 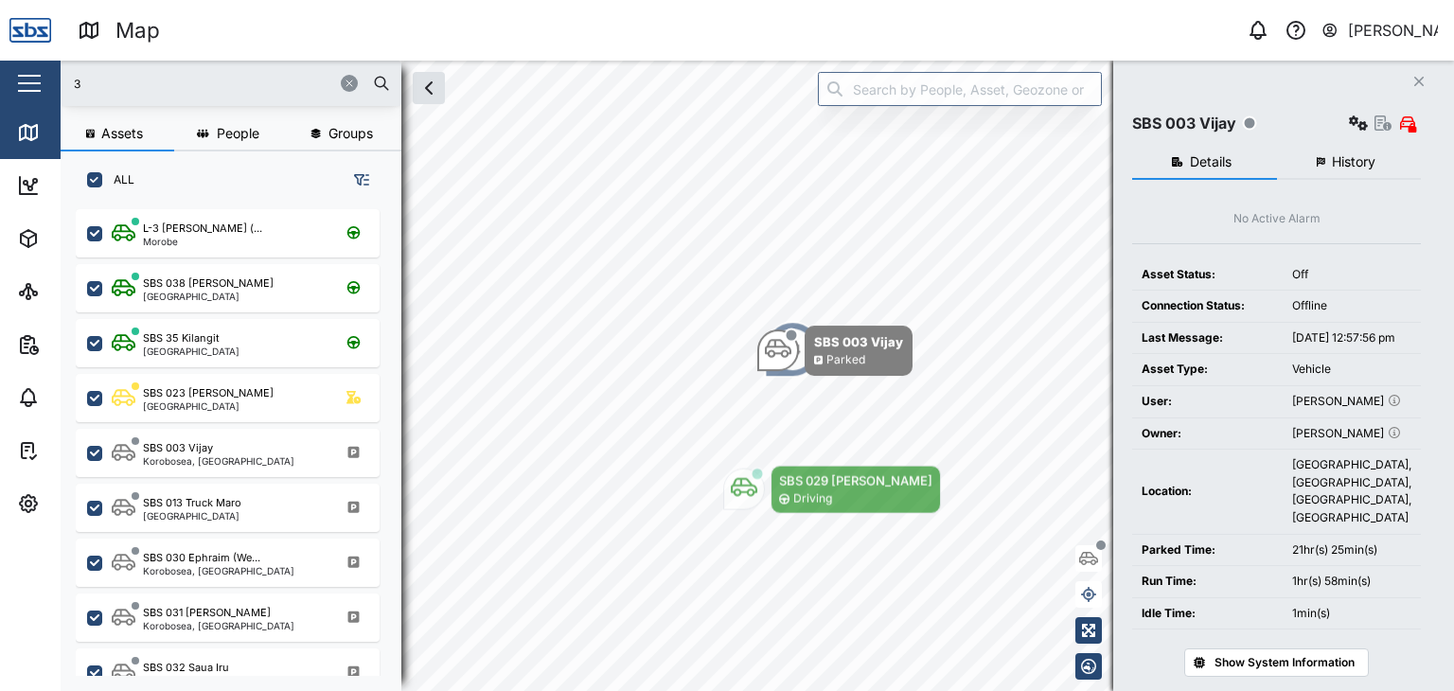 I want to click on div: Offline, so click(x=1352, y=306).